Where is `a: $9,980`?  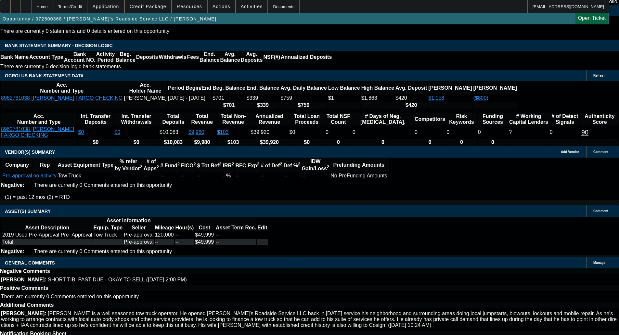 a: $9,980 is located at coordinates (196, 132).